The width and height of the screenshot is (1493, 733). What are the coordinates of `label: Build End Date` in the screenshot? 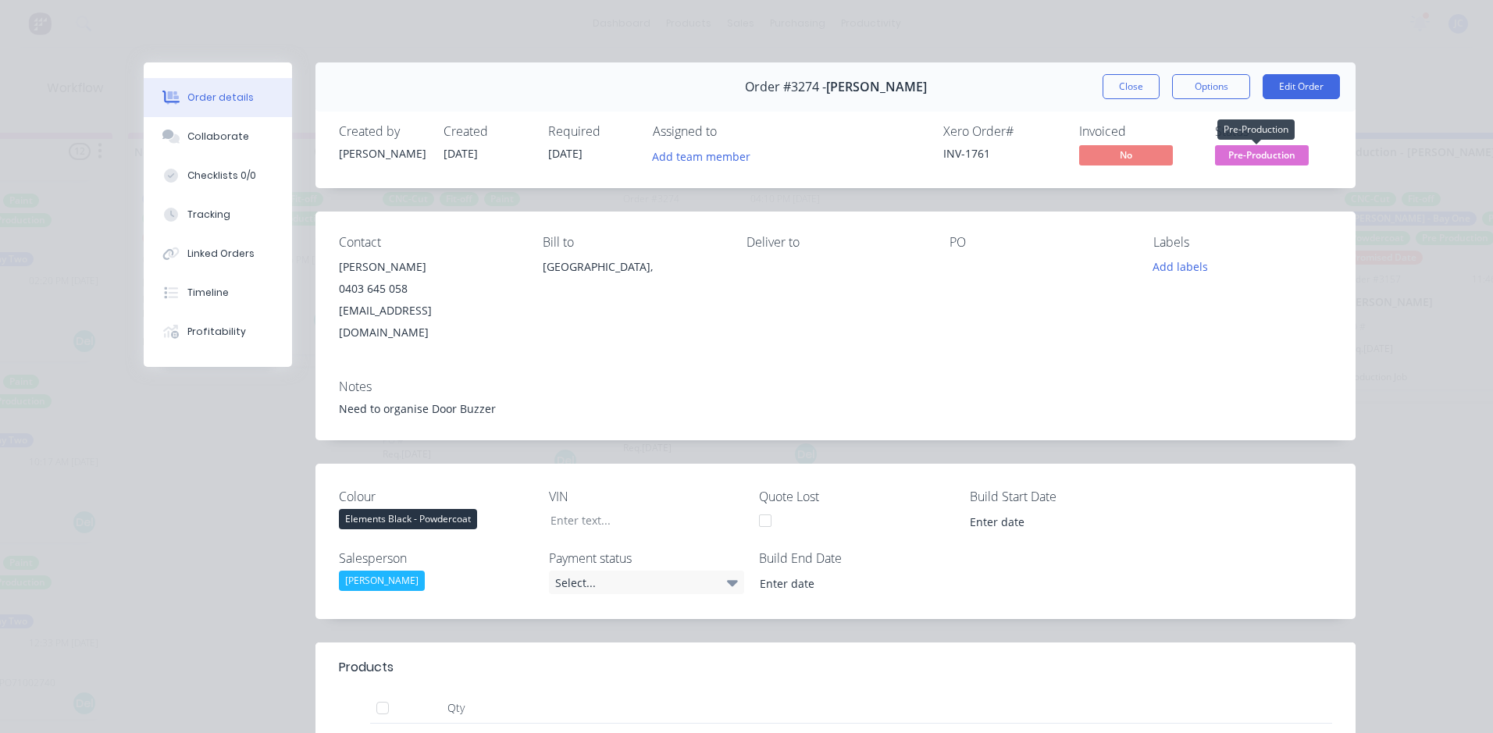 It's located at (857, 558).